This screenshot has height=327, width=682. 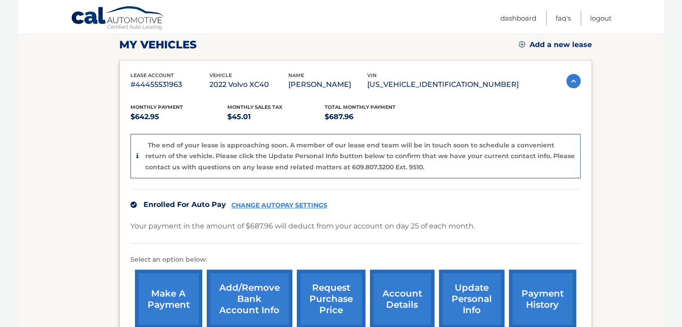 What do you see at coordinates (152, 75) in the screenshot?
I see `span: lease account` at bounding box center [152, 75].